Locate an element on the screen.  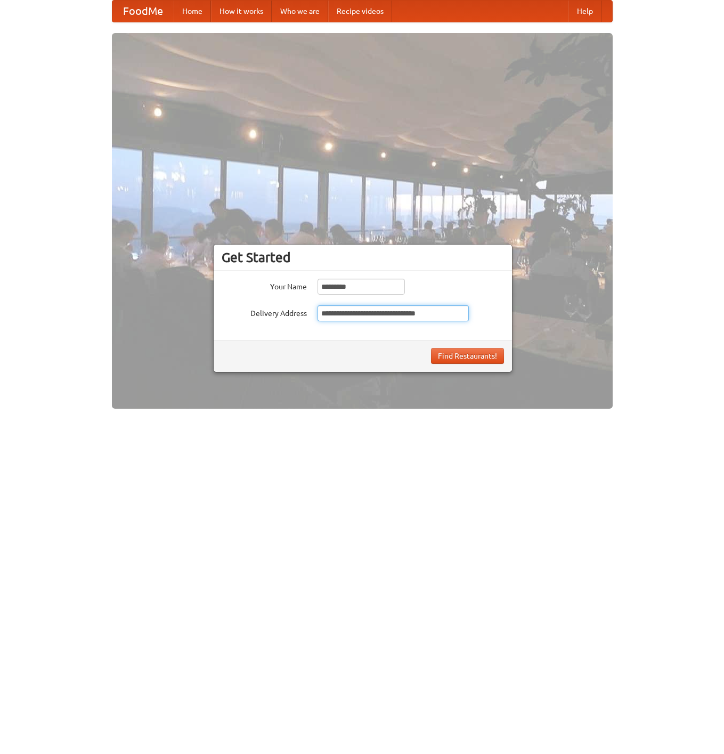
h3: Get Started is located at coordinates (363, 257).